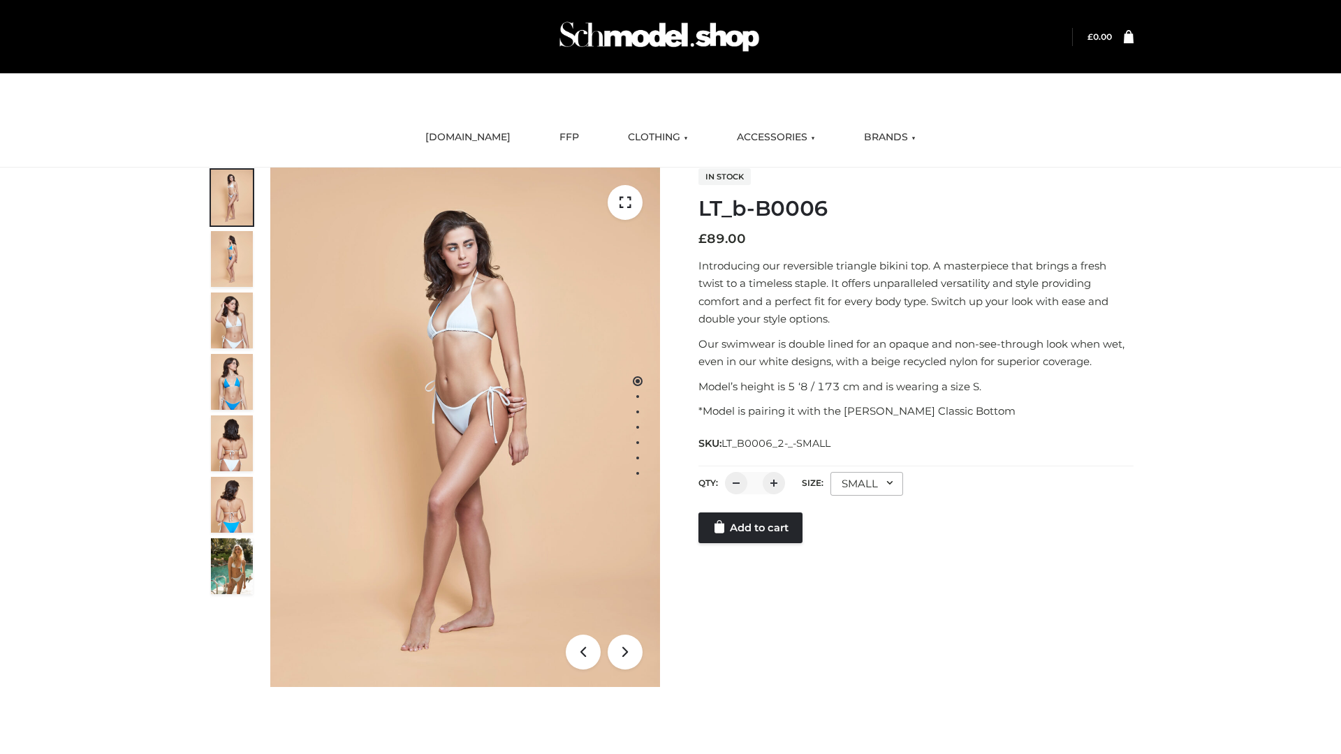 The width and height of the screenshot is (1341, 754). Describe the element at coordinates (916, 293) in the screenshot. I see `p: Introducing our reversible triangle bikini top. A masterpiece that brings a fresh twist to a time...` at that location.